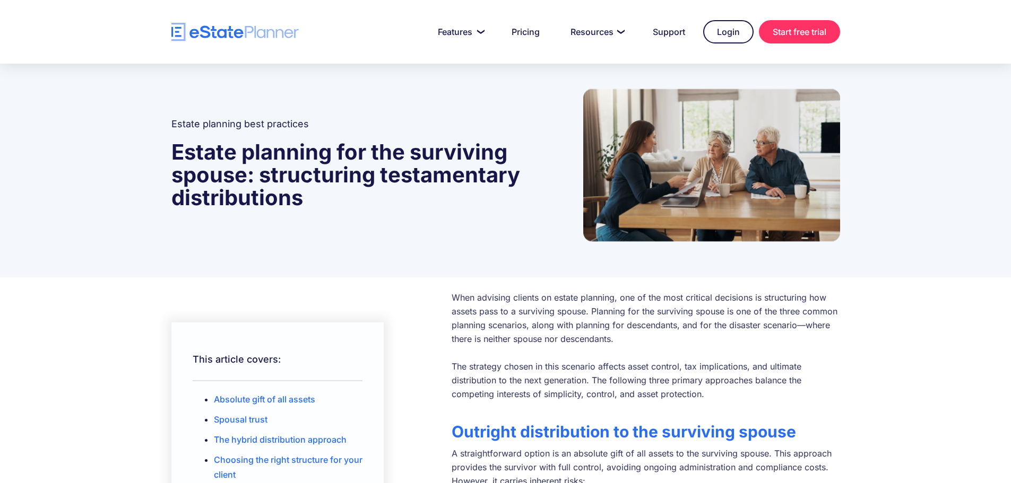 The height and width of the screenshot is (483, 1011). Describe the element at coordinates (235, 32) in the screenshot. I see `a: home` at that location.